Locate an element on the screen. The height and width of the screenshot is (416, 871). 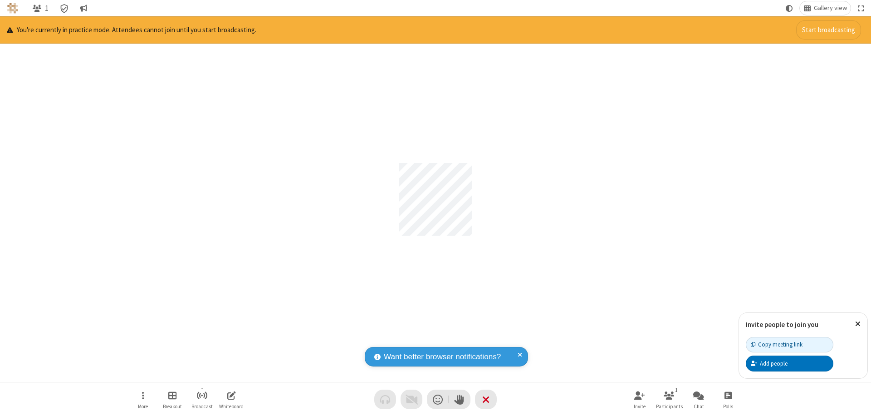
div: Copy meeting link is located at coordinates (777, 344).